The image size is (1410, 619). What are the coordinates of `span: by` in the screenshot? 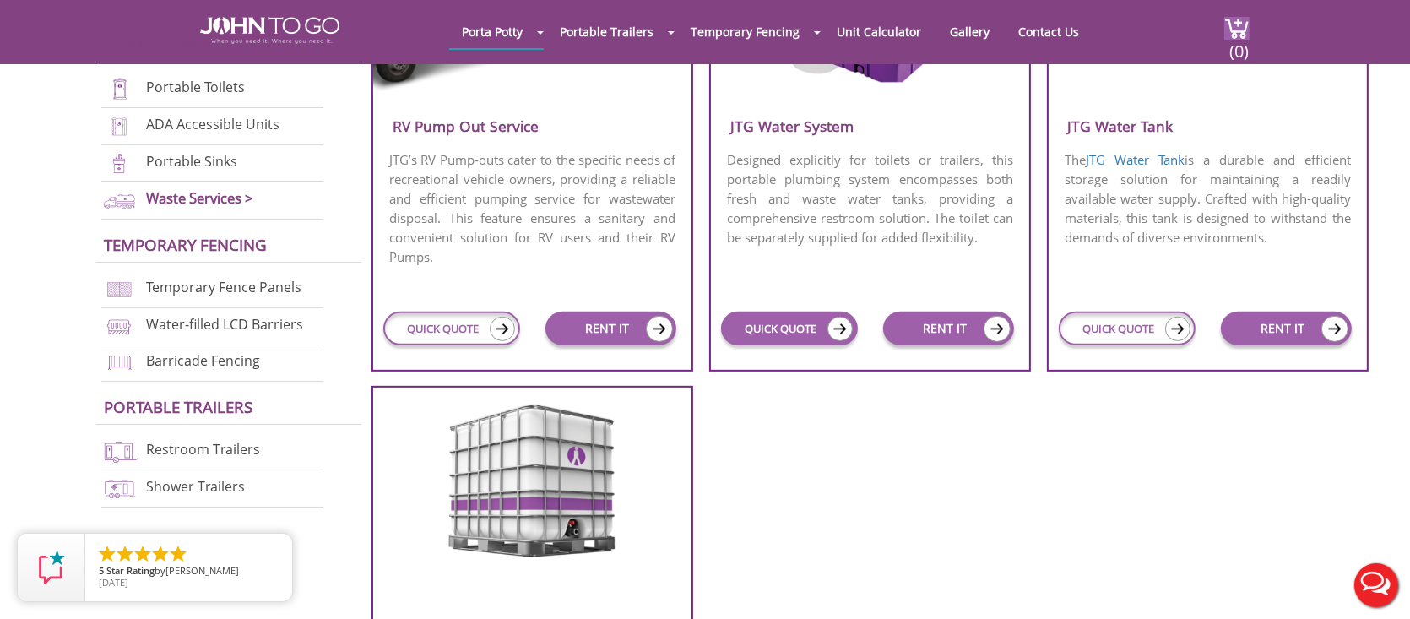 It's located at (188, 572).